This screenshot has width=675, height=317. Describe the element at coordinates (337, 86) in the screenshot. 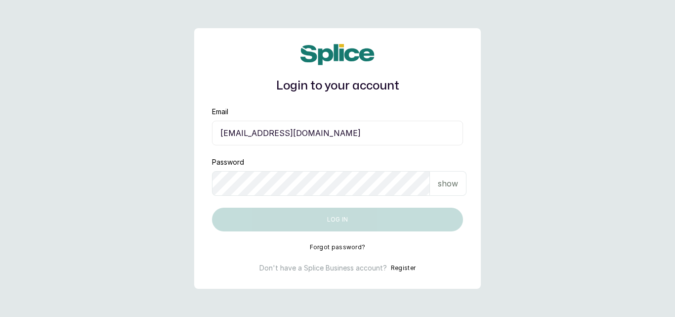

I see `h1: Login to your account` at that location.